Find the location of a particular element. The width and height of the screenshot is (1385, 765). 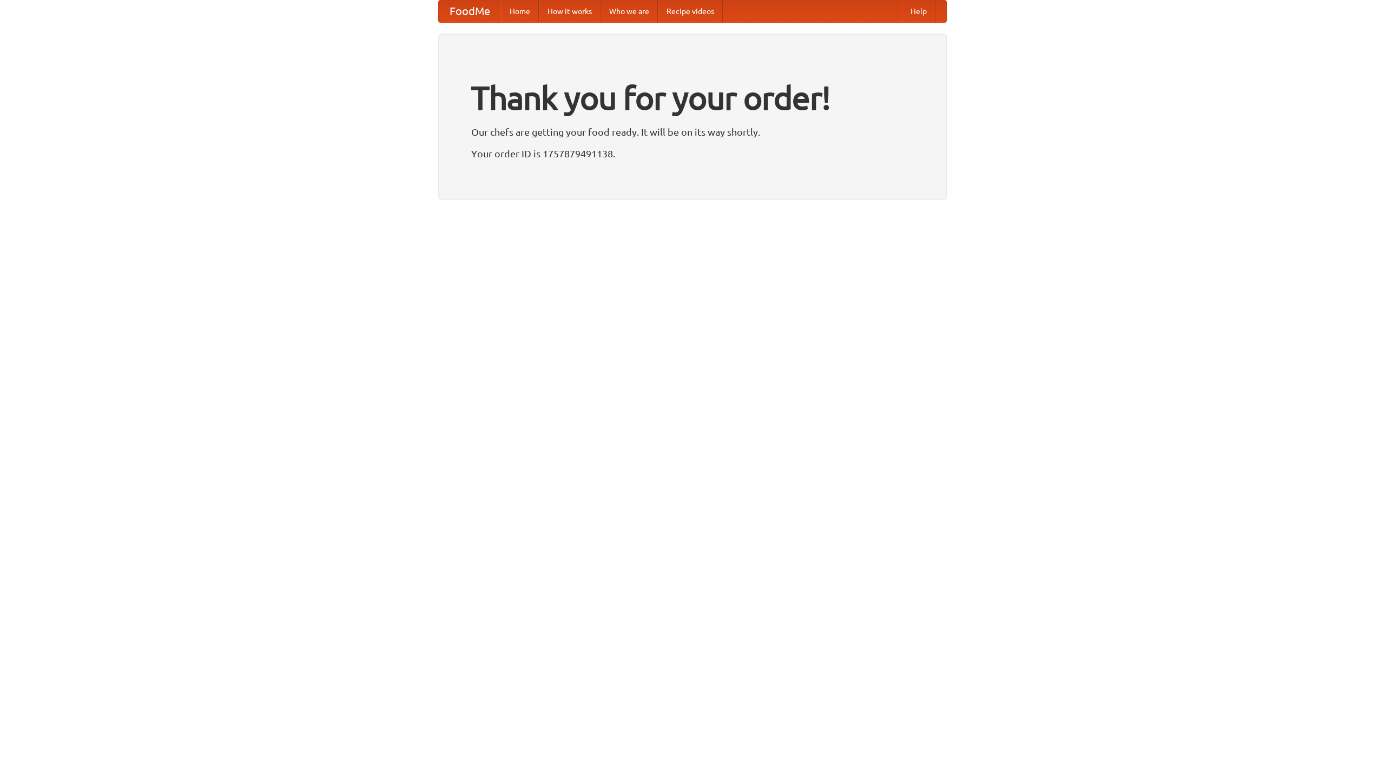

a: Who we are is located at coordinates (629, 11).